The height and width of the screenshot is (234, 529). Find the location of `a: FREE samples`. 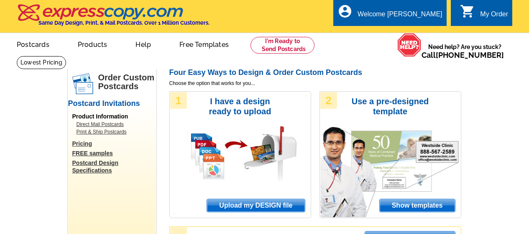

a: FREE samples is located at coordinates (114, 153).